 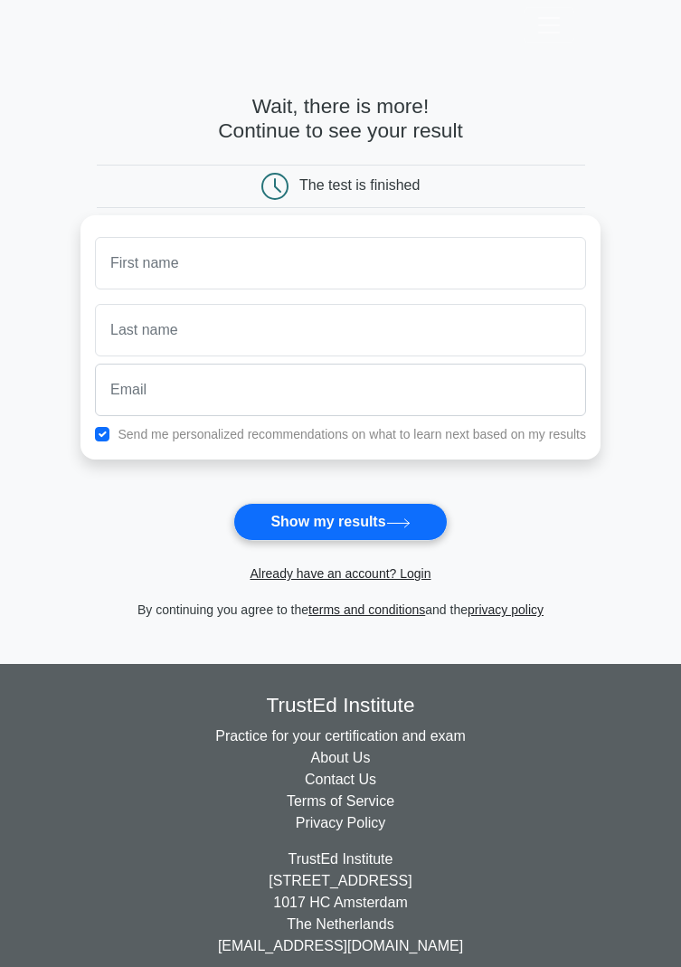 I want to click on a: About Us, so click(x=341, y=757).